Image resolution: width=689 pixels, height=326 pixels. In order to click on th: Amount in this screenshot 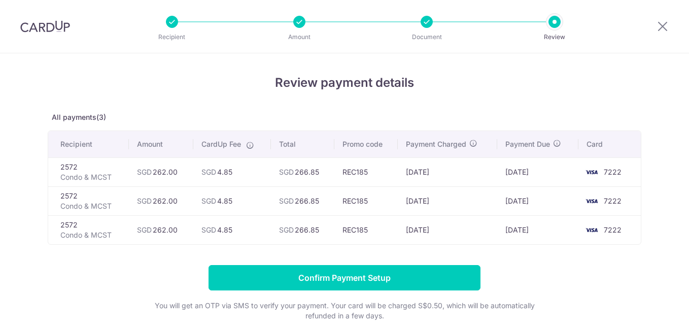, I will do `click(161, 144)`.